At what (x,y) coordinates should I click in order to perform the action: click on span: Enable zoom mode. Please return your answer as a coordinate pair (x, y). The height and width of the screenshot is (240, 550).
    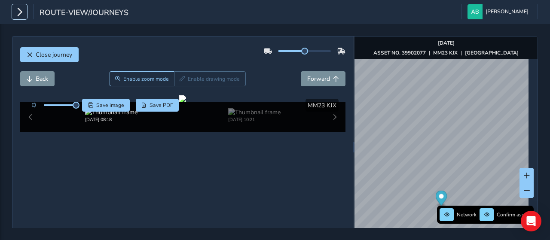
    Looking at the image, I should click on (146, 79).